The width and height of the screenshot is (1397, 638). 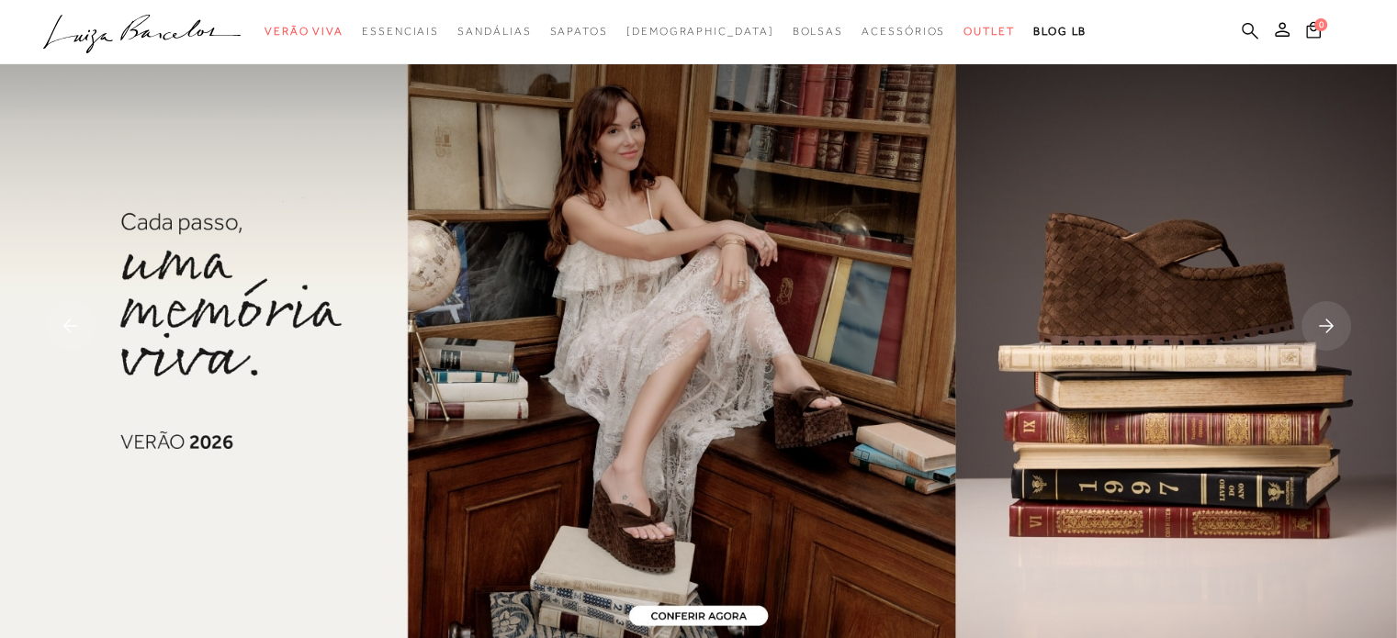 I want to click on span: Outlet, so click(x=989, y=31).